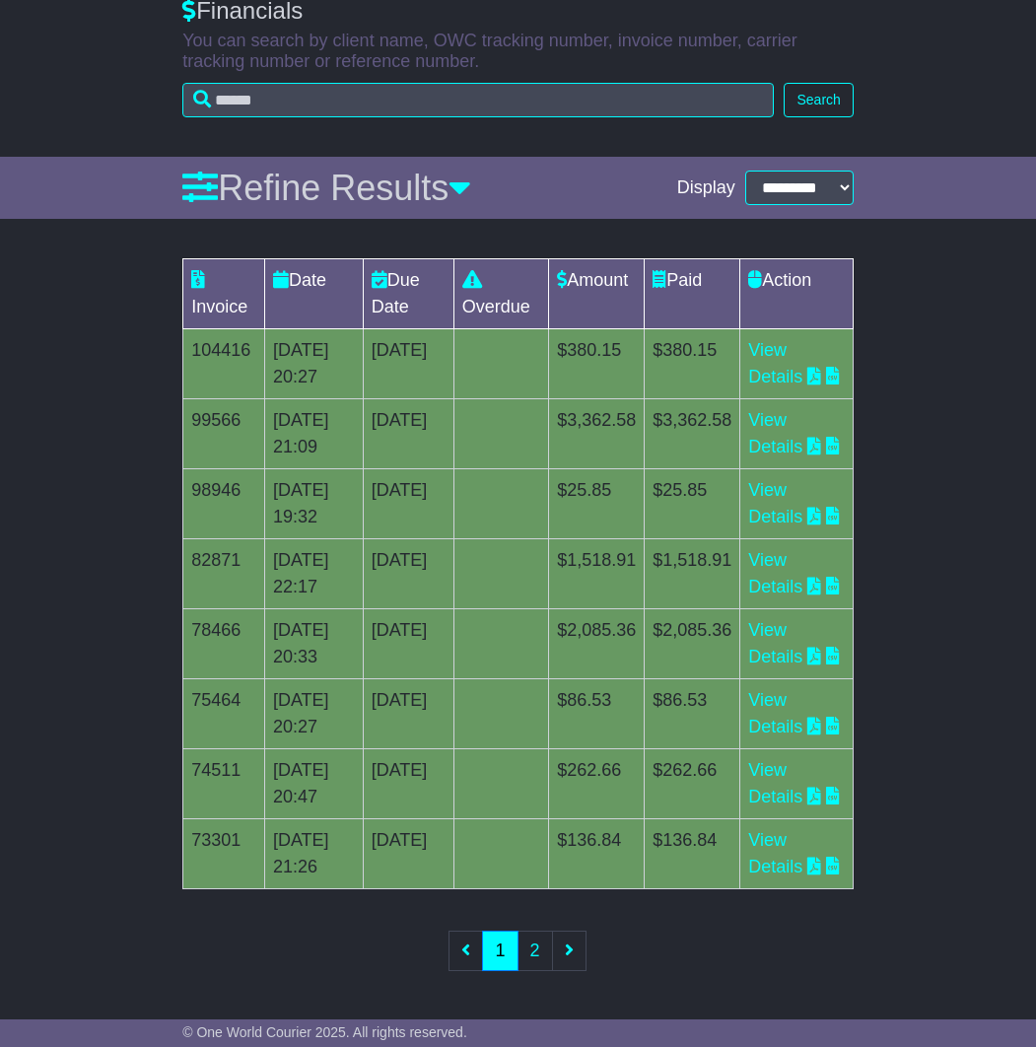  Describe the element at coordinates (501, 294) in the screenshot. I see `td: Overdue` at that location.